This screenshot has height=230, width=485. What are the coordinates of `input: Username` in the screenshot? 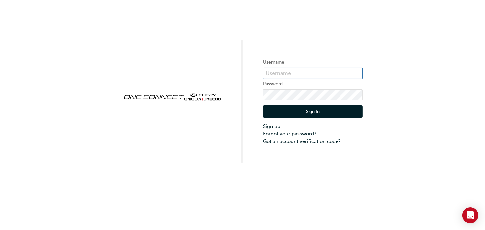 It's located at (313, 73).